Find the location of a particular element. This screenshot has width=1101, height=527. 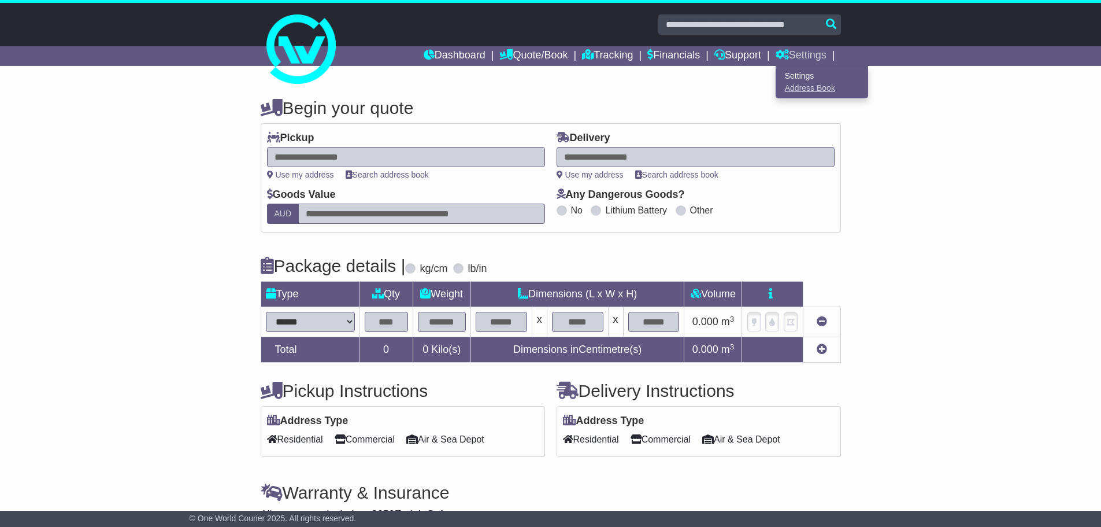

h4: Delivery Instructions is located at coordinates (699, 390).